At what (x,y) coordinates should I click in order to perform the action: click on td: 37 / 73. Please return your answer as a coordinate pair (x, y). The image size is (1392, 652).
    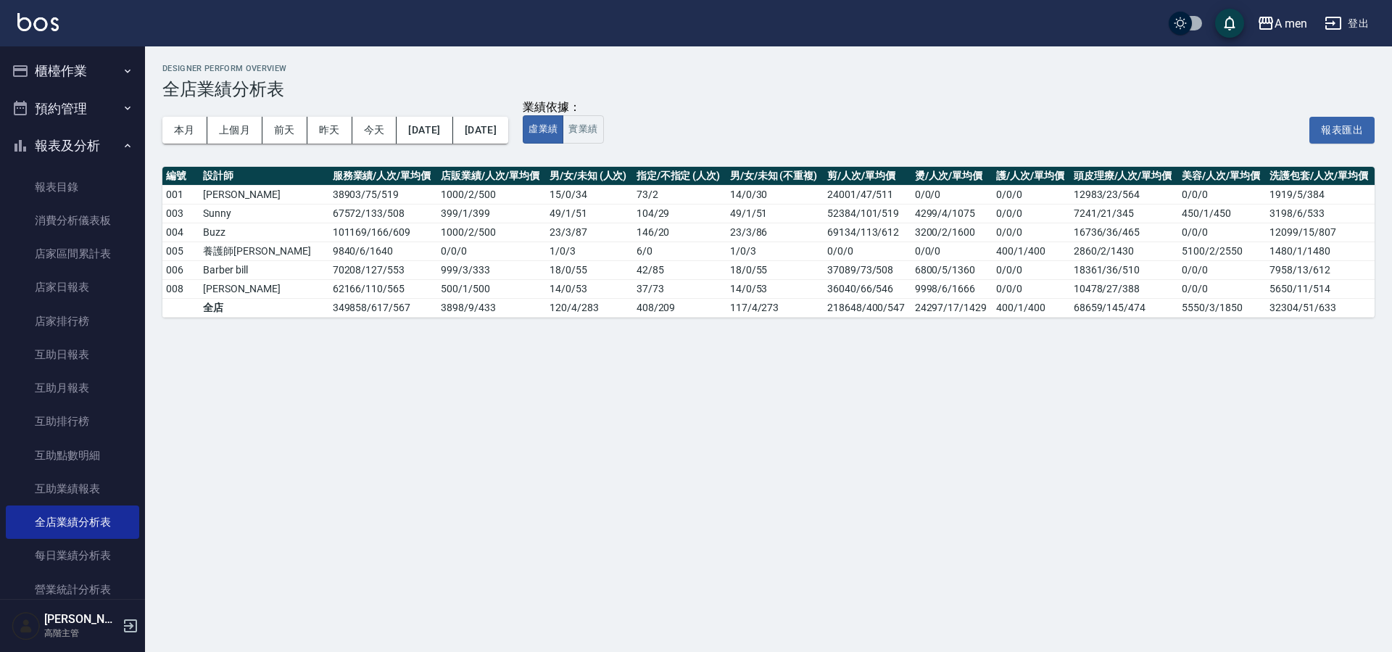
    Looking at the image, I should click on (679, 289).